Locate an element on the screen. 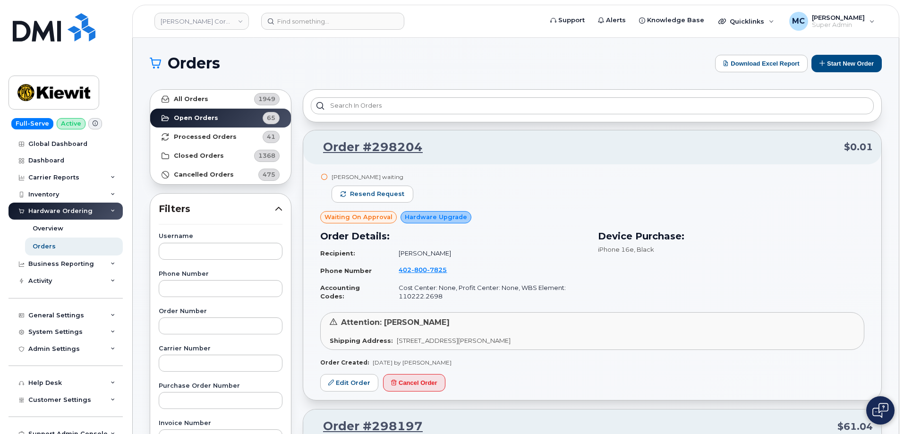 This screenshot has height=434, width=904. span: 65 is located at coordinates (271, 118).